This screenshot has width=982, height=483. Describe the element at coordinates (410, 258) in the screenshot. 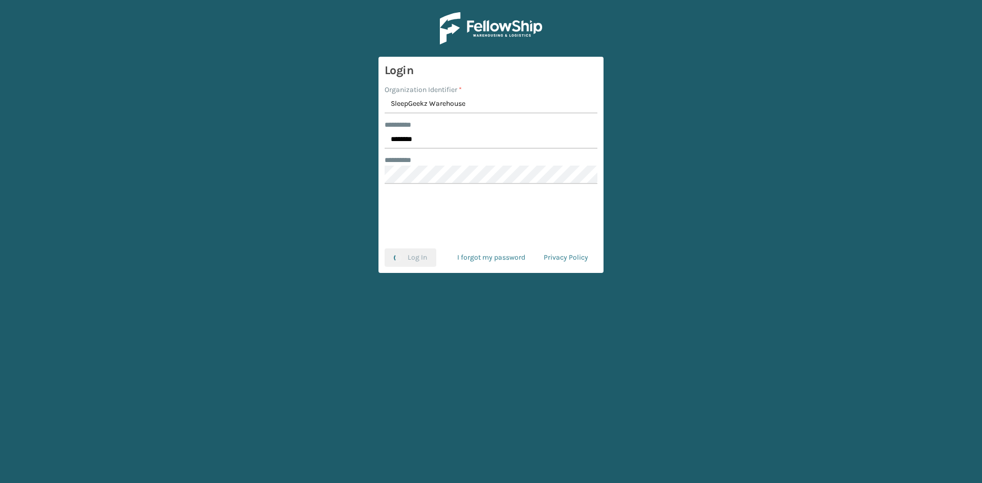

I see `button: Log In` at that location.